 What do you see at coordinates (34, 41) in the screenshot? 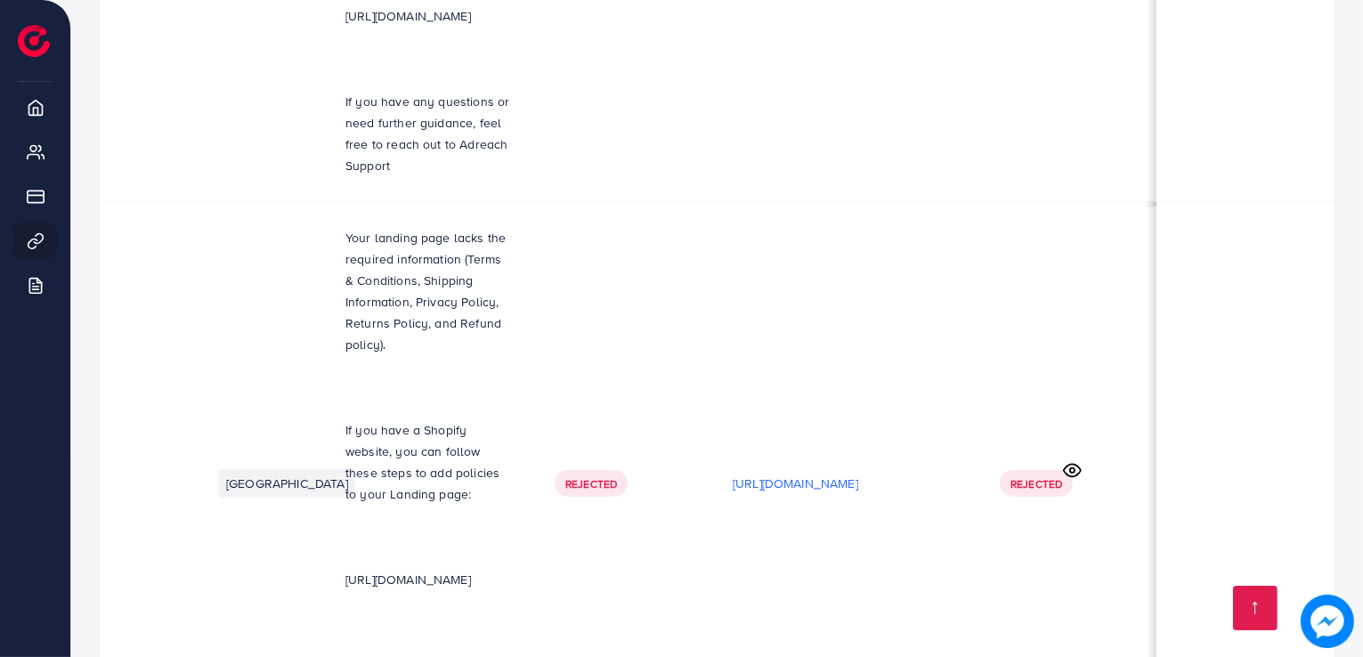
I see `img: logo` at bounding box center [34, 41].